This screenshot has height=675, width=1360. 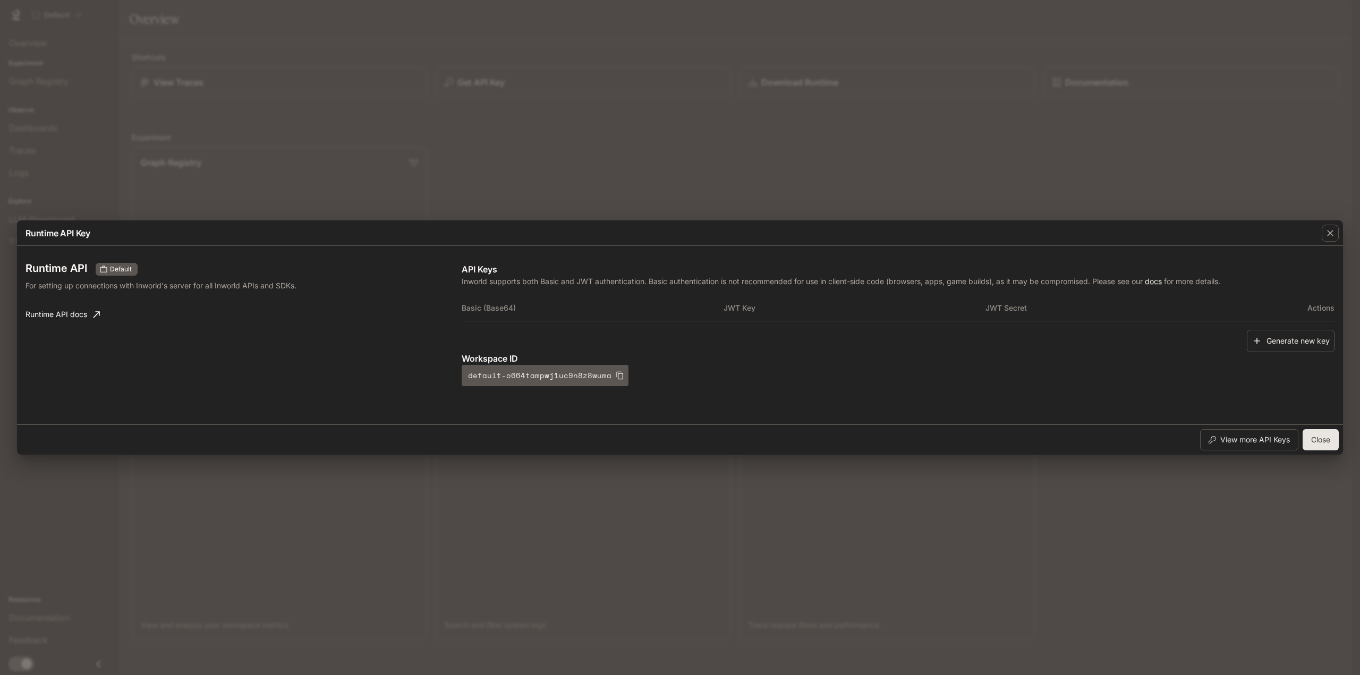 I want to click on th: JWT Key, so click(x=854, y=308).